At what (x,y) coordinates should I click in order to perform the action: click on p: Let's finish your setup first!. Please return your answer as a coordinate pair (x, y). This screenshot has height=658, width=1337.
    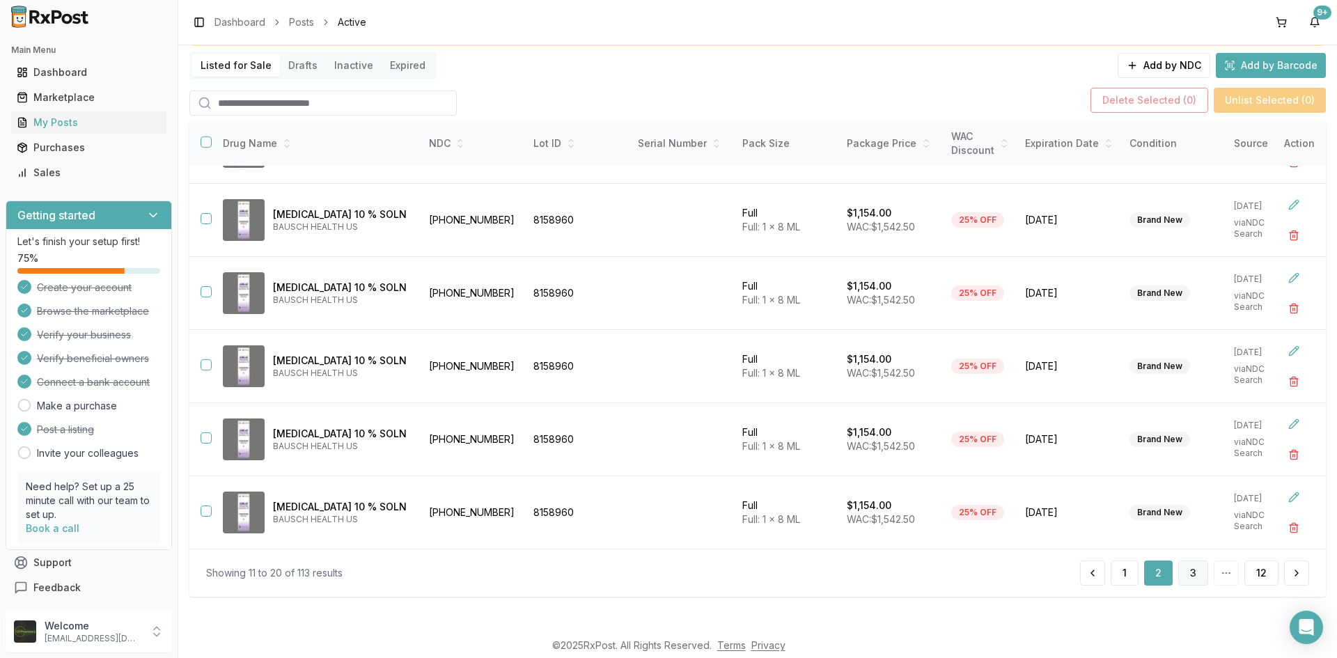
    Looking at the image, I should click on (88, 242).